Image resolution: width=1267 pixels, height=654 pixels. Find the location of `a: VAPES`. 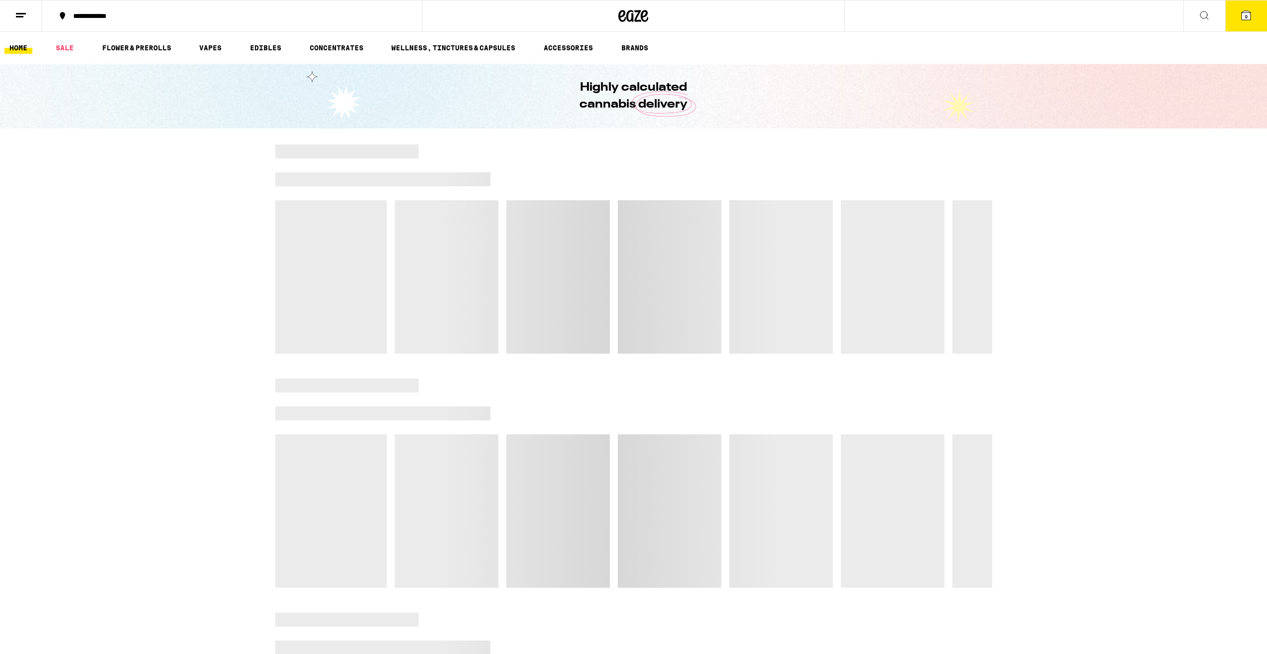

a: VAPES is located at coordinates (210, 48).